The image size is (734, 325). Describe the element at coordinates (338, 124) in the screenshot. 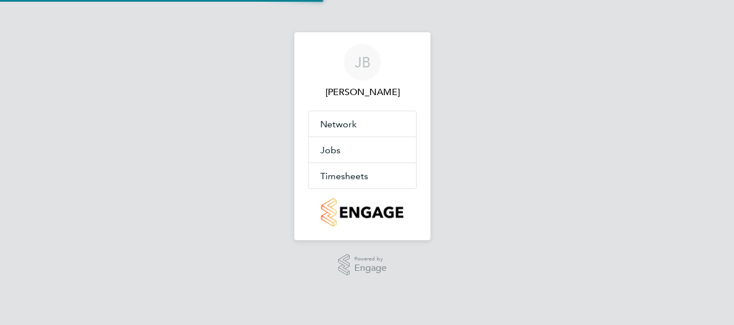

I see `span: Network` at that location.